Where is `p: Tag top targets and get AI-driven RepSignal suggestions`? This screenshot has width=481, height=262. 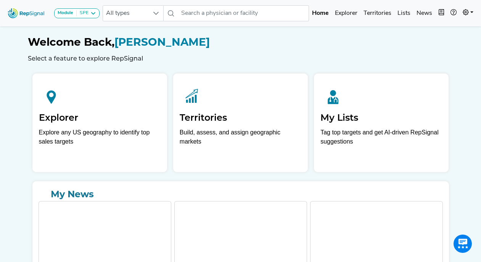
p: Tag top targets and get AI-driven RepSignal suggestions is located at coordinates (381, 139).